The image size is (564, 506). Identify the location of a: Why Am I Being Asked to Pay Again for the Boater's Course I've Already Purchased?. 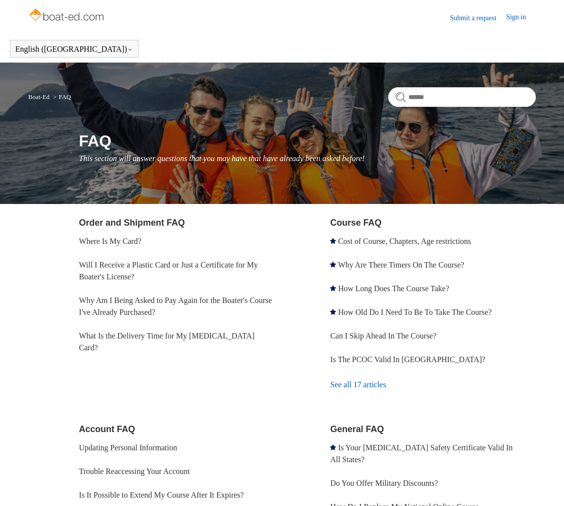
(175, 306).